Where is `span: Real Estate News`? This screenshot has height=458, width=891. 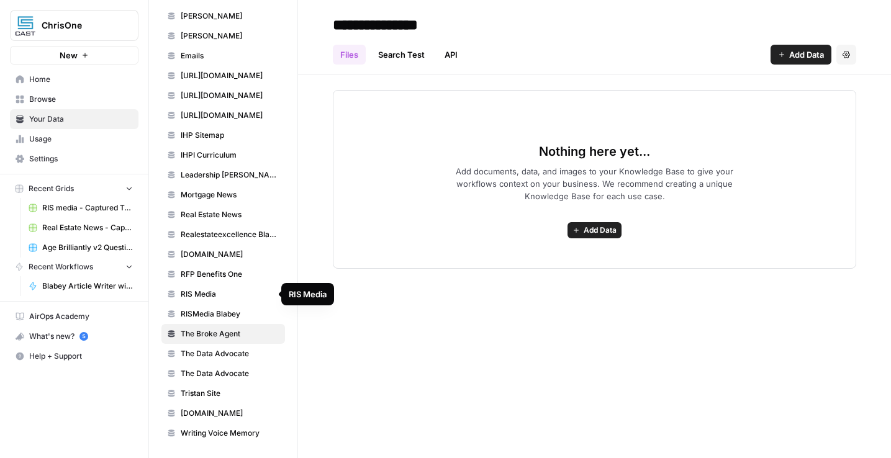
span: Real Estate News is located at coordinates (230, 215).